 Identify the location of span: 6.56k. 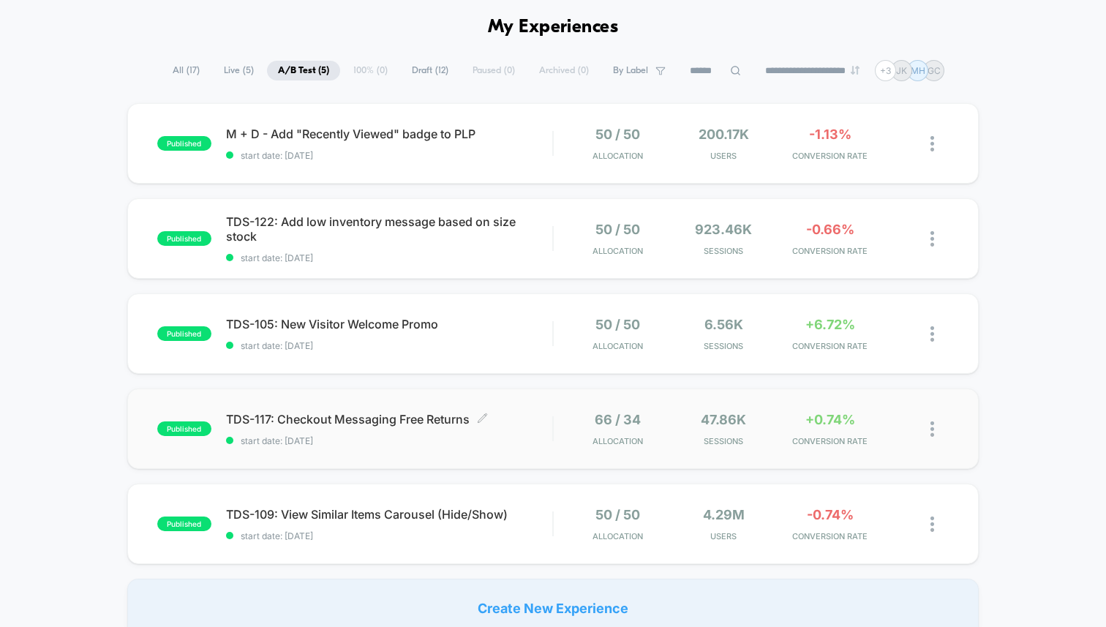
(724, 324).